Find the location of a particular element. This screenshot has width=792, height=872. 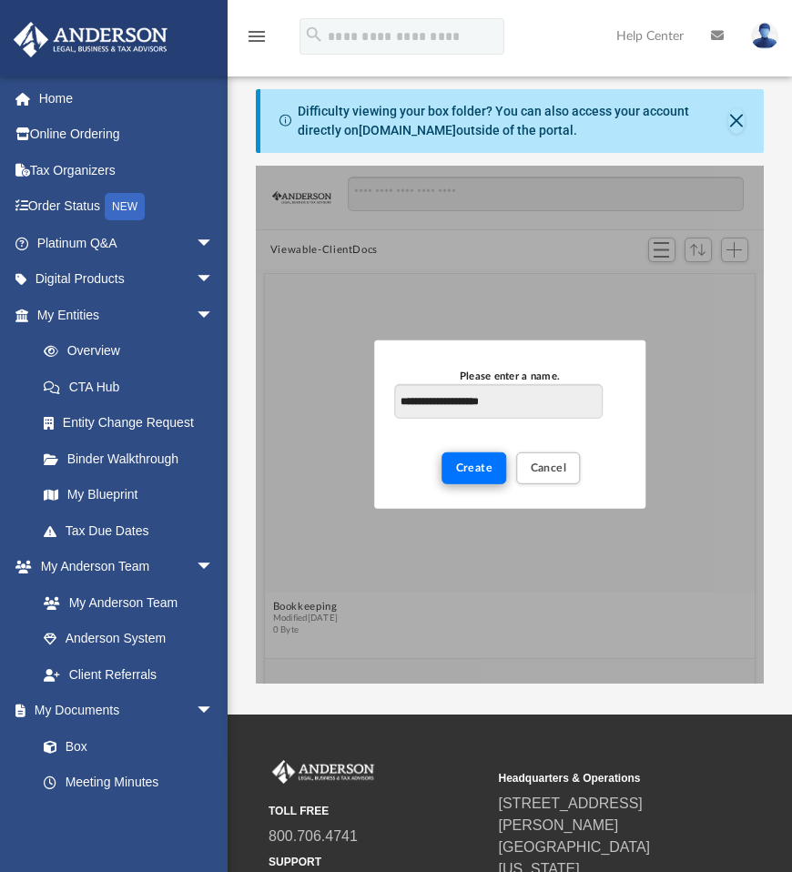

a: Forms Library is located at coordinates (124, 819).